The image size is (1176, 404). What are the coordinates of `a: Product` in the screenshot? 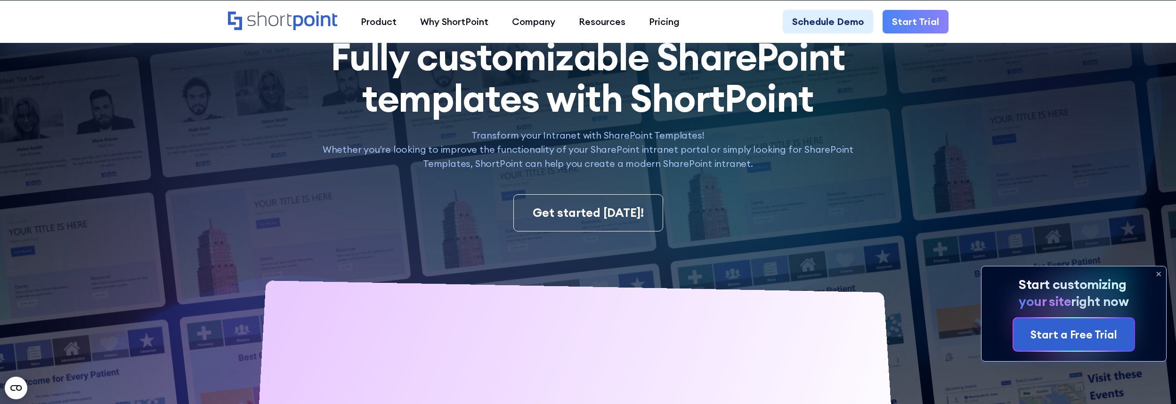 It's located at (379, 22).